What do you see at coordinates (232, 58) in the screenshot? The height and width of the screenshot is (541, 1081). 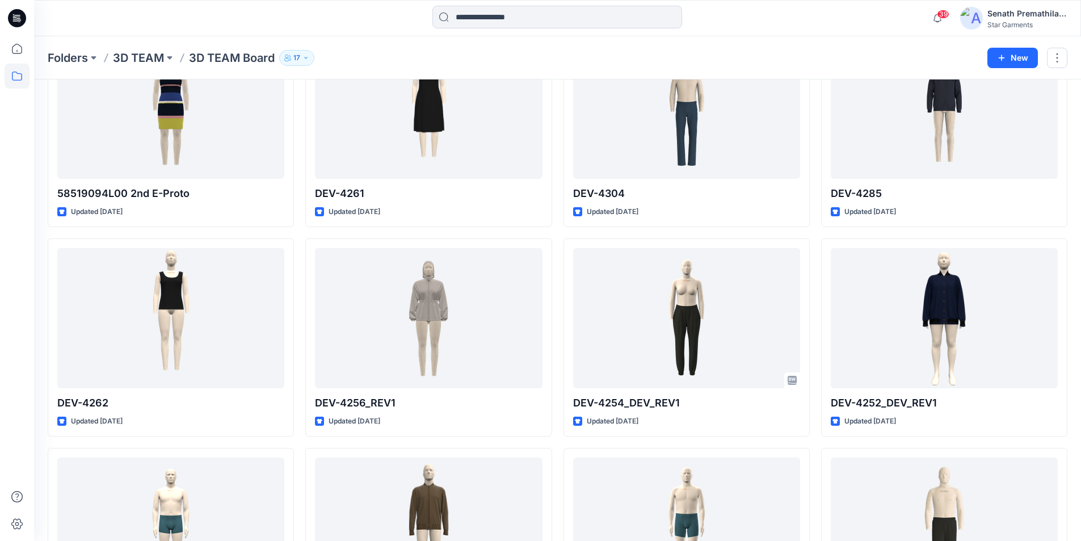 I see `p: 3D TEAM Board` at bounding box center [232, 58].